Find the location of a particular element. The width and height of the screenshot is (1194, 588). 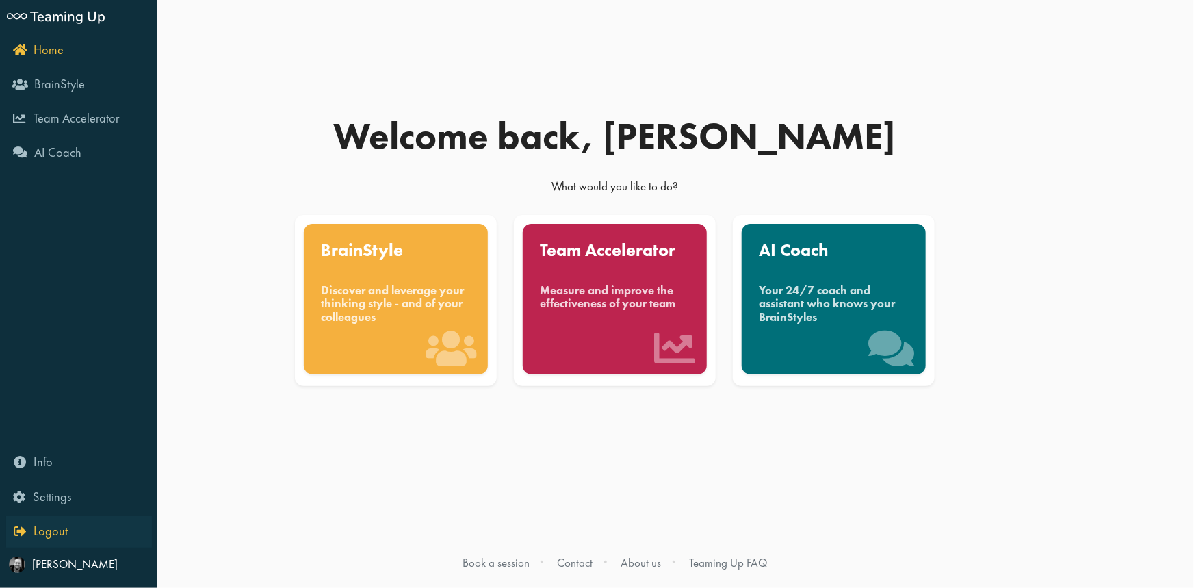

a: About us is located at coordinates (640, 562).